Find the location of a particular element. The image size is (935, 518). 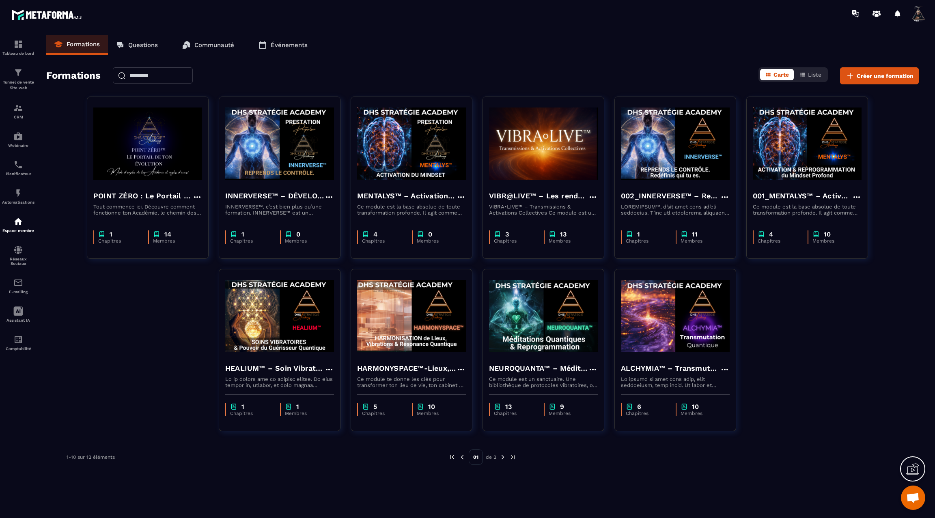

p: Espace membre is located at coordinates (18, 231).